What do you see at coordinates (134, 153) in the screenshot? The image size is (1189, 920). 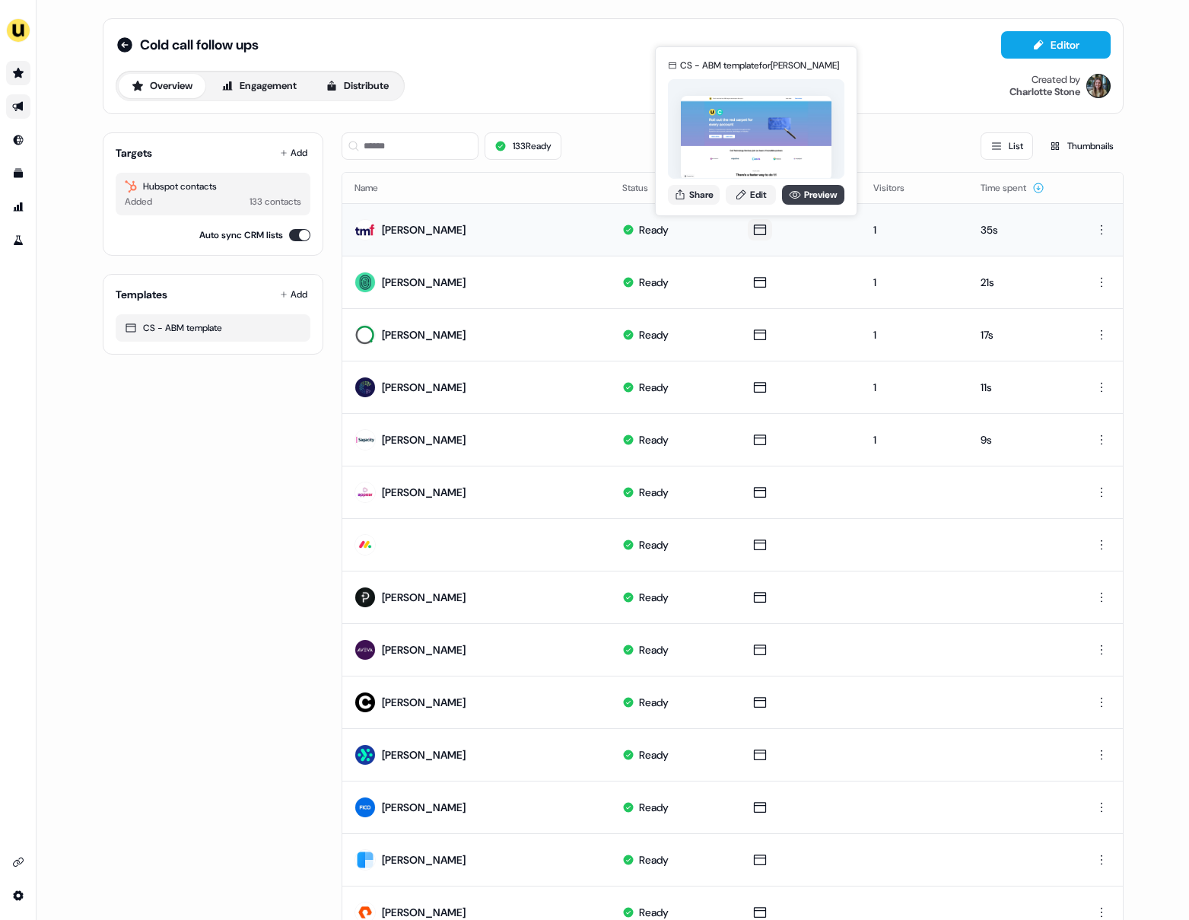 I see `div: Targets` at bounding box center [134, 153].